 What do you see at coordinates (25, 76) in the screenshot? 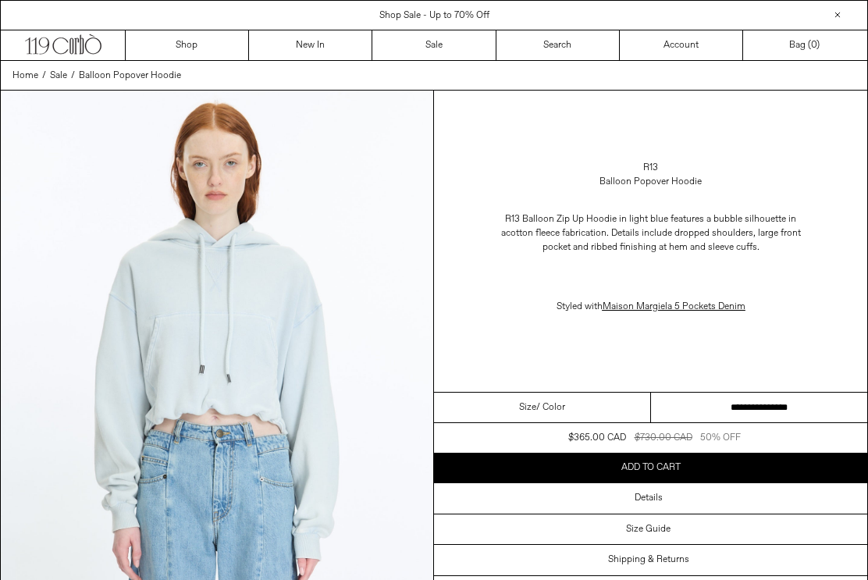
I see `span: Home` at bounding box center [25, 76].